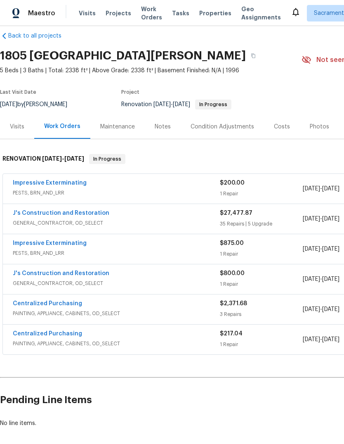 The height and width of the screenshot is (444, 344). I want to click on div: Work Orders, so click(62, 126).